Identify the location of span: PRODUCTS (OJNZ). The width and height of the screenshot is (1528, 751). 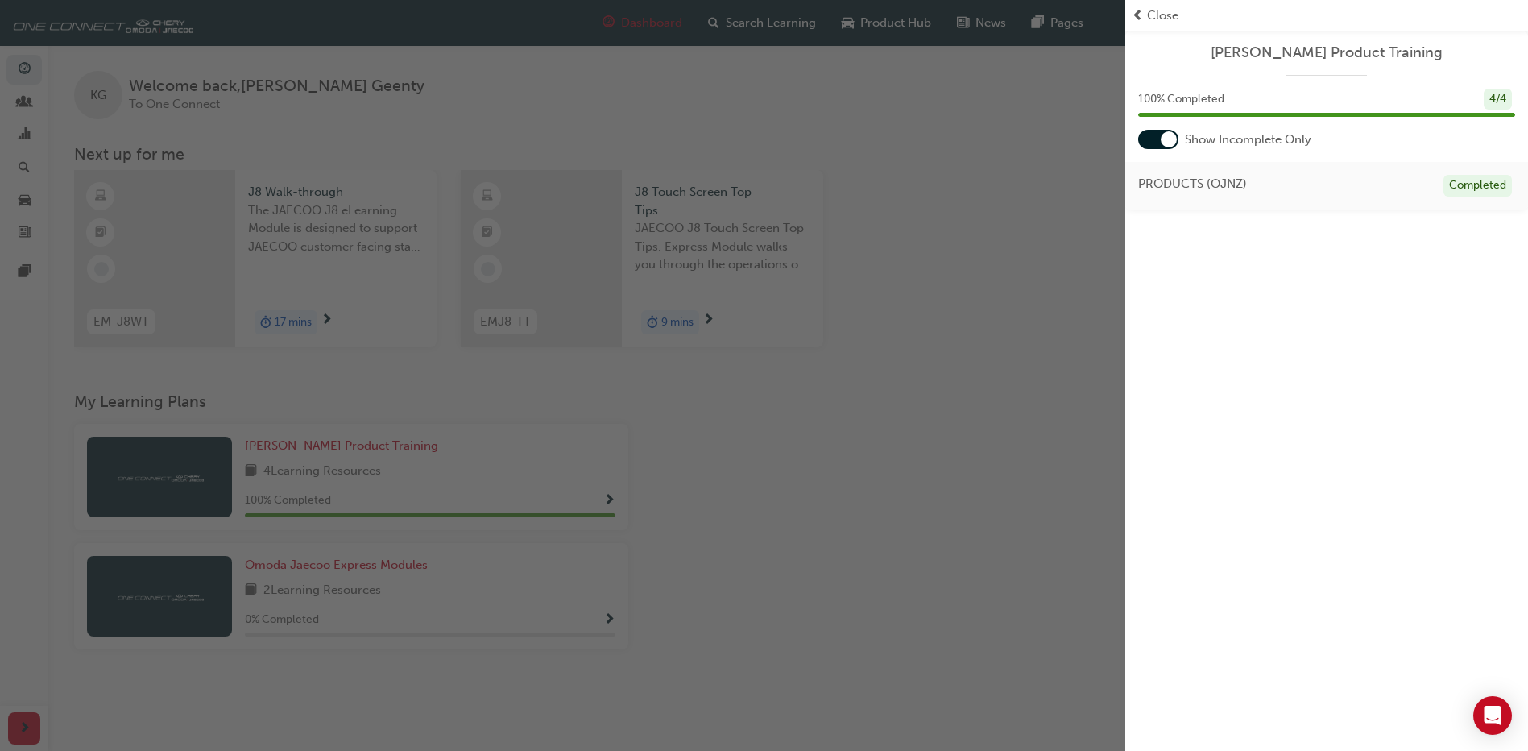
(1192, 184).